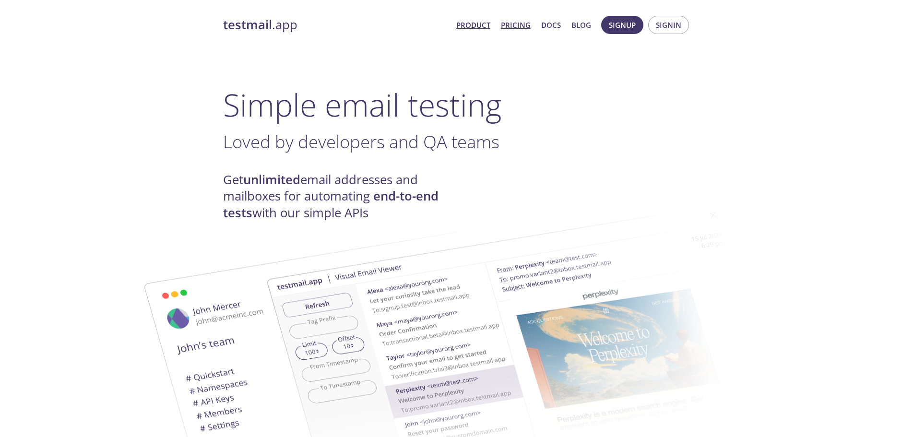 This screenshot has height=437, width=914. What do you see at coordinates (336, 25) in the screenshot?
I see `a: testmail.app` at bounding box center [336, 25].